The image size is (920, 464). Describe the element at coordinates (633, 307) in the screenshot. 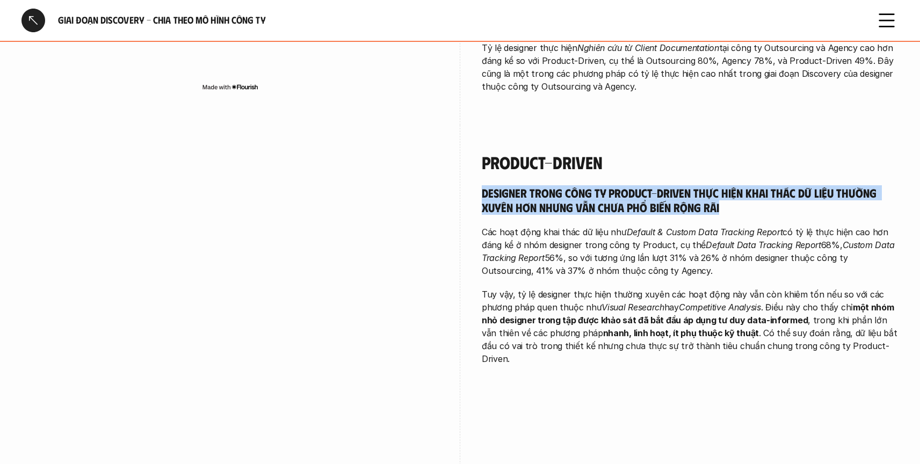

I see `em: Visual Research` at that location.